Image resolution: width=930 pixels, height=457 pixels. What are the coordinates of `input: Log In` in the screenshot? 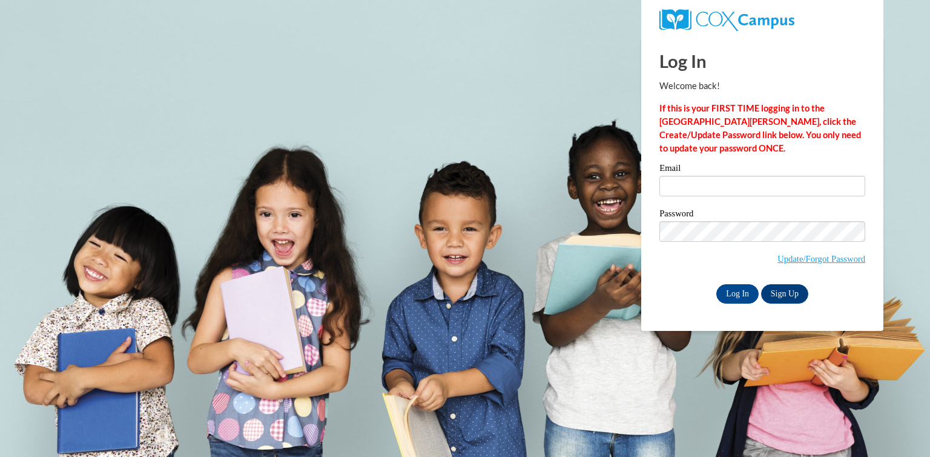 It's located at (737, 294).